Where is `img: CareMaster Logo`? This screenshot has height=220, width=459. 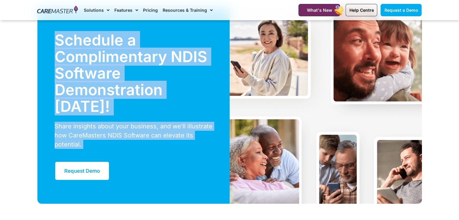 img: CareMaster Logo is located at coordinates (57, 10).